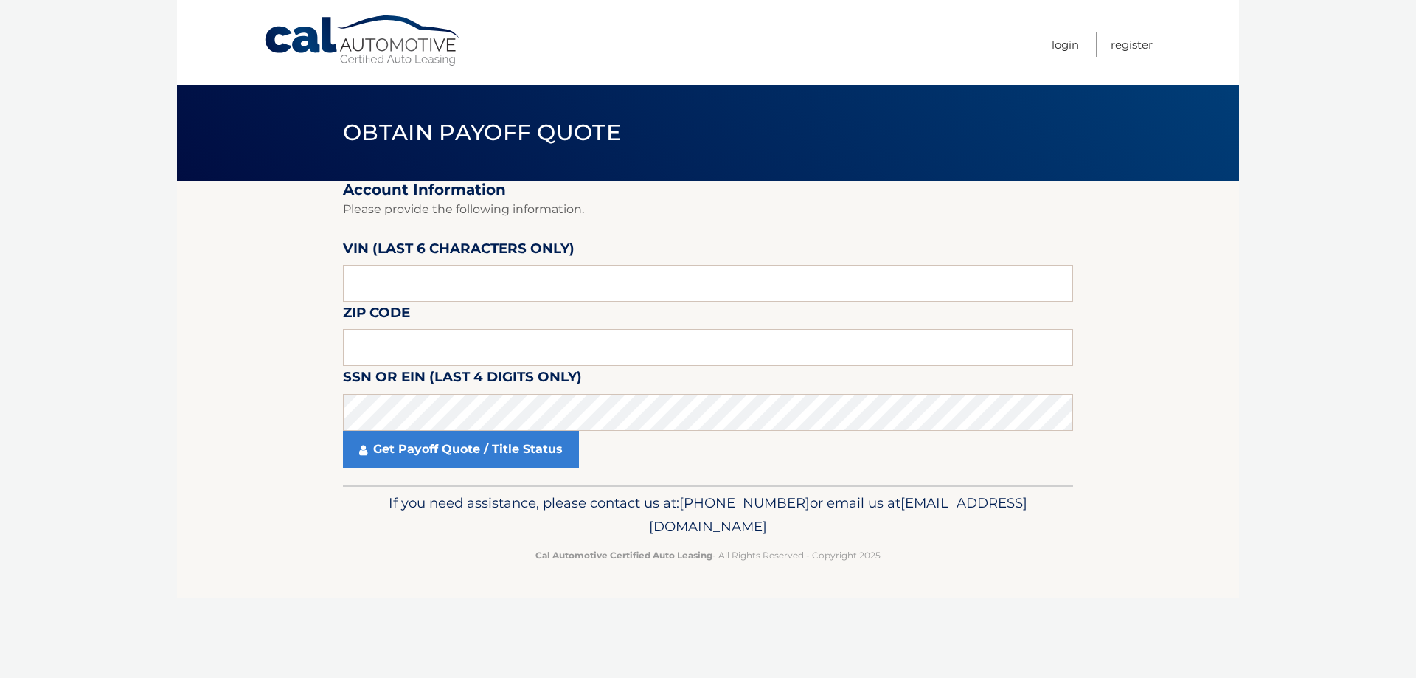  I want to click on label: SSN or EIN (last 4 digits only), so click(462, 379).